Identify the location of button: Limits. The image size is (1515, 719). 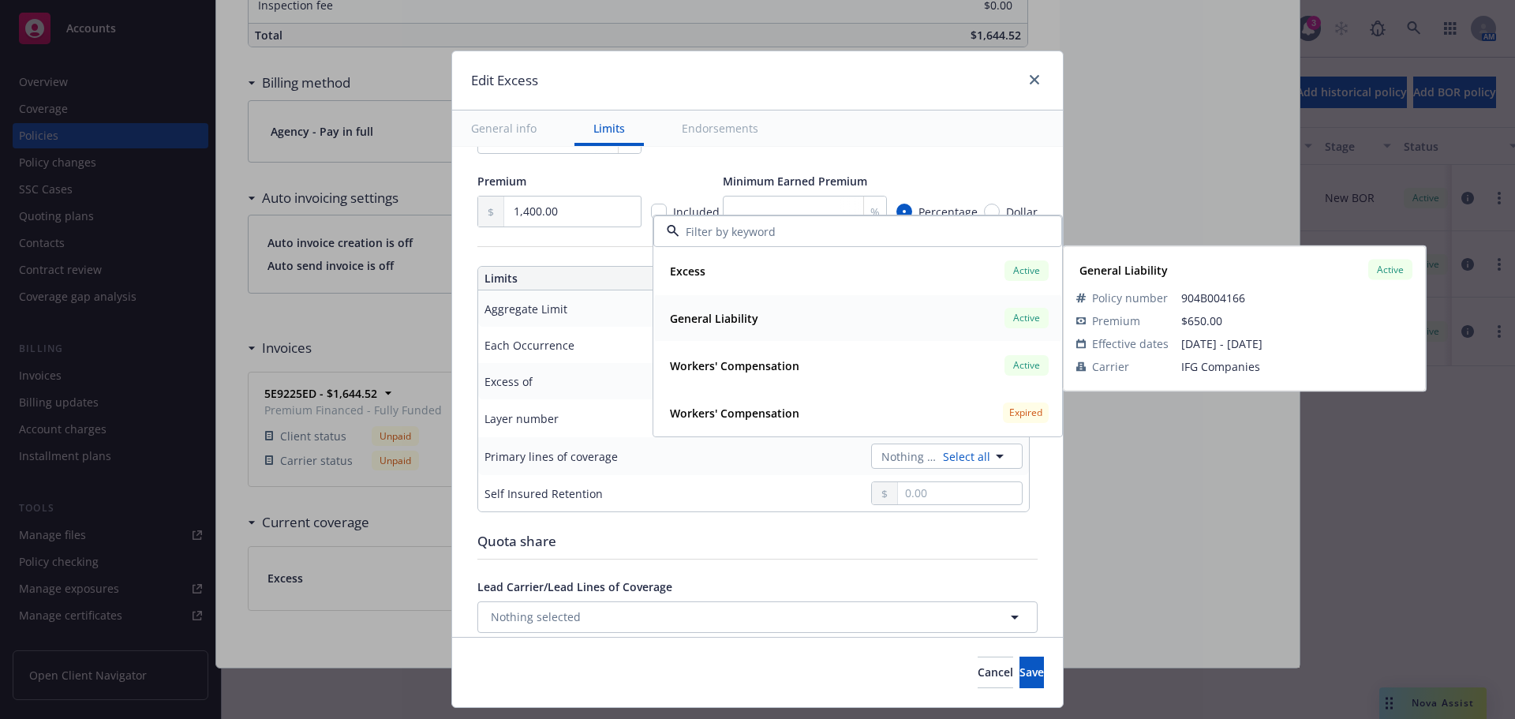
(609, 128).